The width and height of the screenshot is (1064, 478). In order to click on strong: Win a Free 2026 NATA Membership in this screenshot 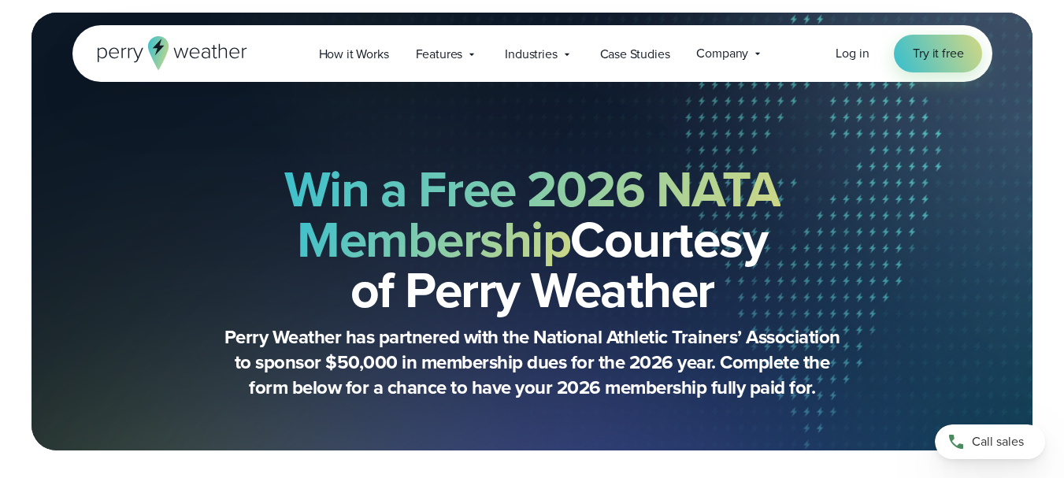, I will do `click(532, 214)`.